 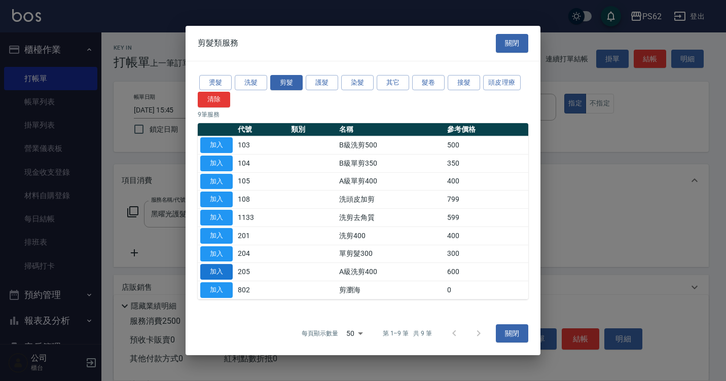 What do you see at coordinates (262, 254) in the screenshot?
I see `td: 204` at bounding box center [262, 254].